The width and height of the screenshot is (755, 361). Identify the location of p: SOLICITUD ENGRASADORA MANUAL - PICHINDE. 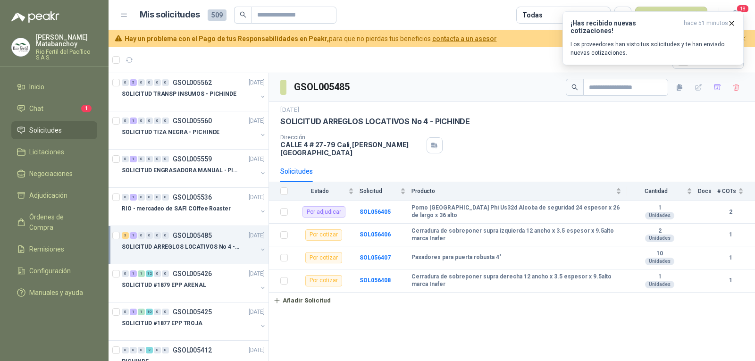
(180, 170).